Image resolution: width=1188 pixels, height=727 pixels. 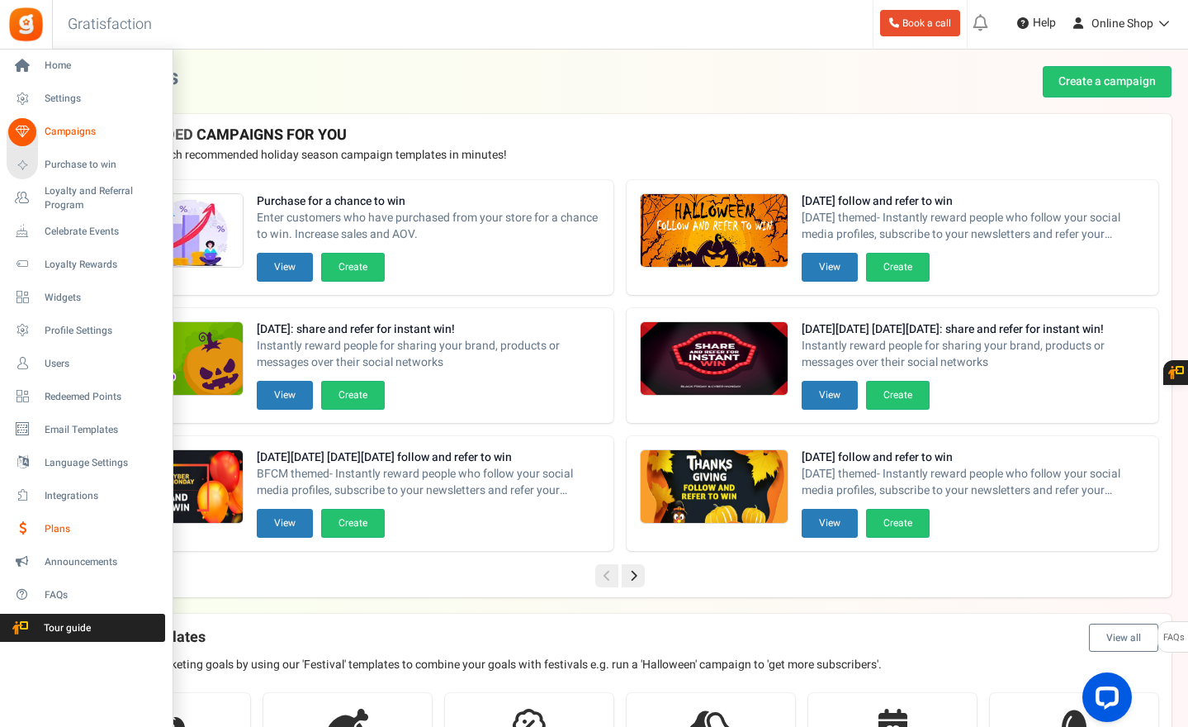 I want to click on button: Open LiveChat chat widget, so click(x=38, y=31).